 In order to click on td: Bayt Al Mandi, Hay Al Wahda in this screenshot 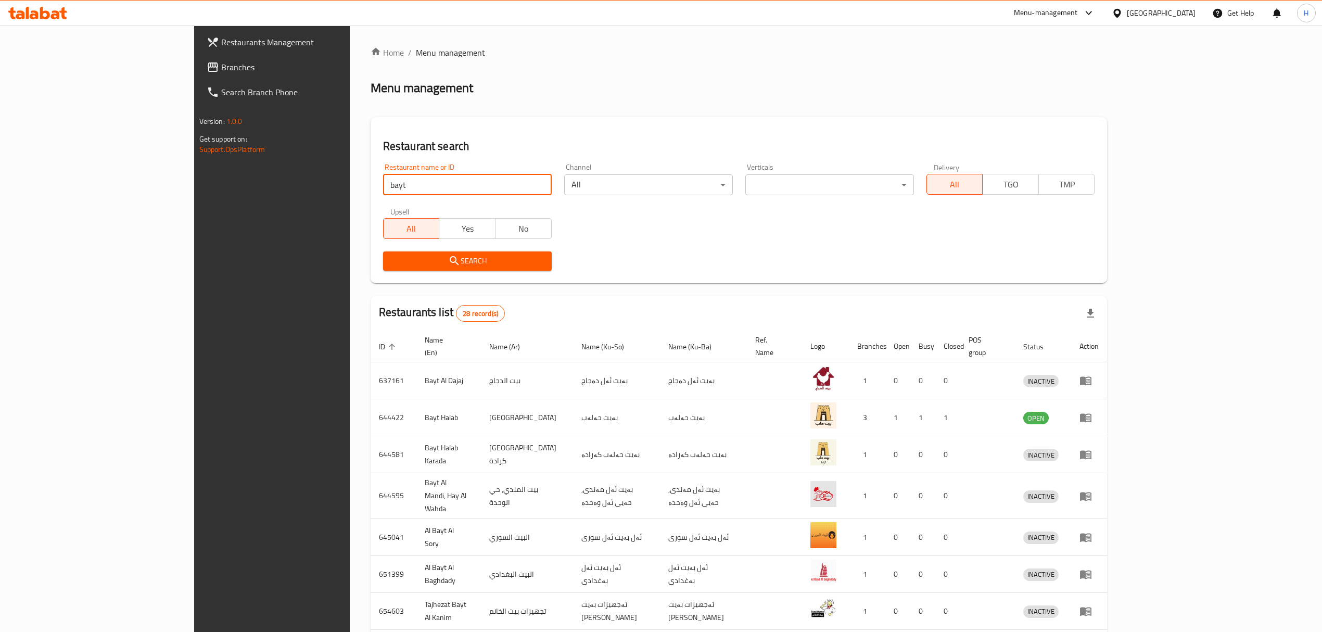, I will do `click(449, 496)`.